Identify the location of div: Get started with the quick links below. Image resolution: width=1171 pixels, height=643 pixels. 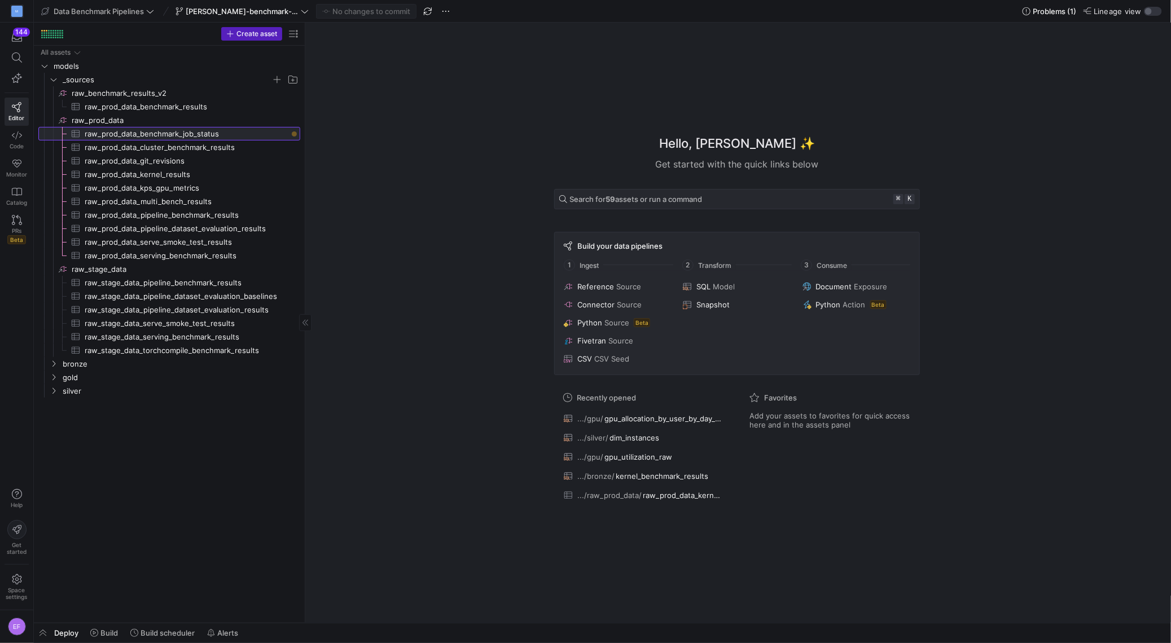
(737, 164).